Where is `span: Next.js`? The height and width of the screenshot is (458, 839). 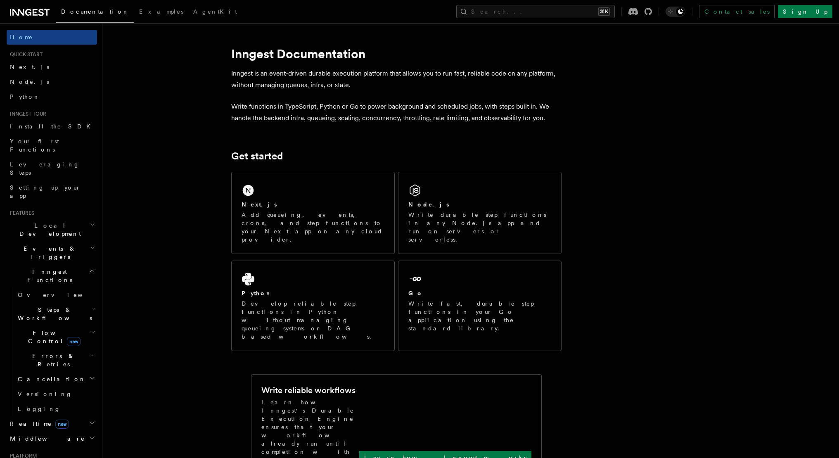 span: Next.js is located at coordinates (29, 67).